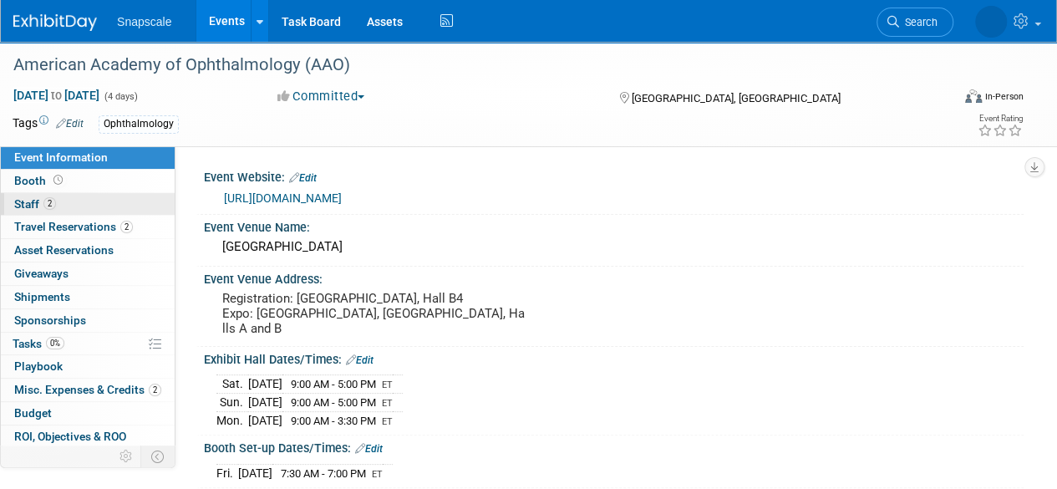  Describe the element at coordinates (333, 420) in the screenshot. I see `span: 9:00 AM - 3:30 PM` at that location.